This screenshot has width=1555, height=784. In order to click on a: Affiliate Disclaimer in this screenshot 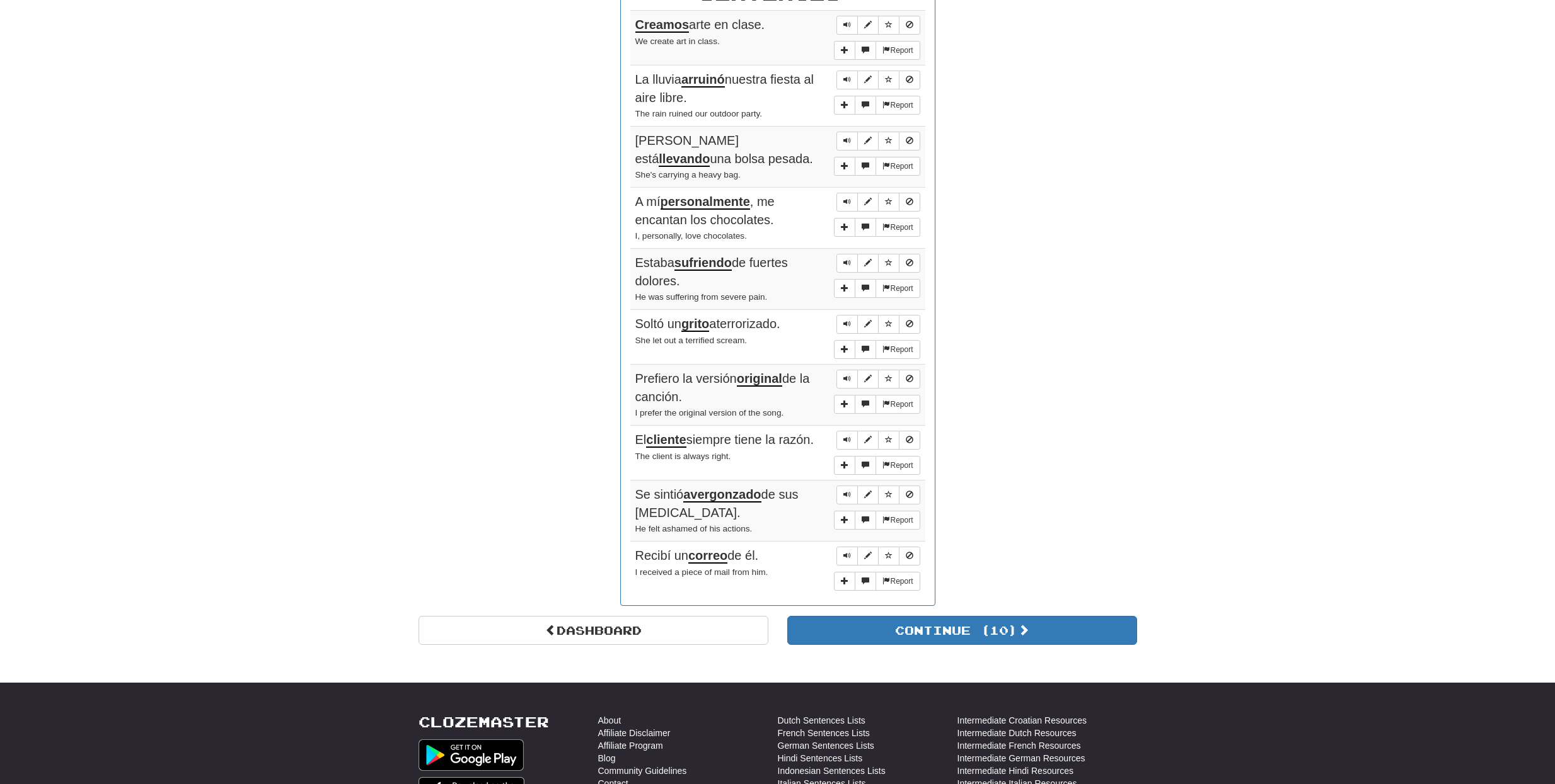, I will do `click(634, 733)`.